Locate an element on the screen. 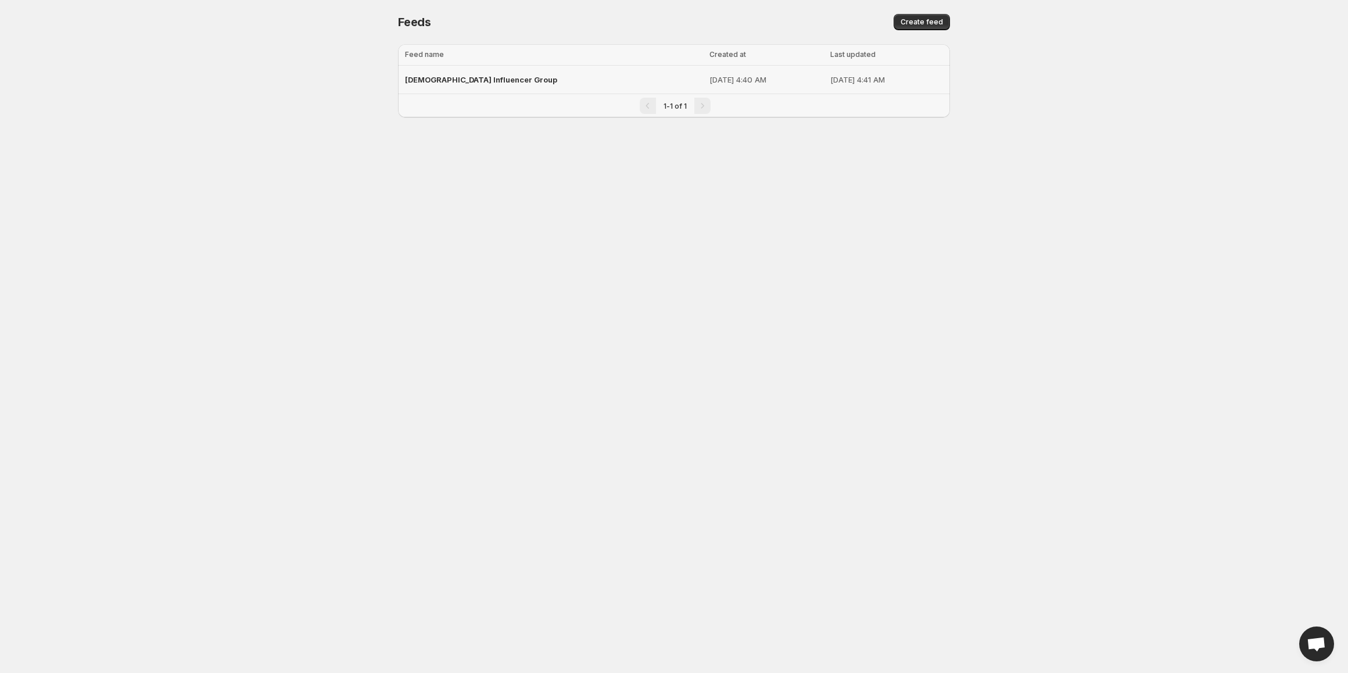 Image resolution: width=1348 pixels, height=673 pixels. nav: Pagination is located at coordinates (674, 105).